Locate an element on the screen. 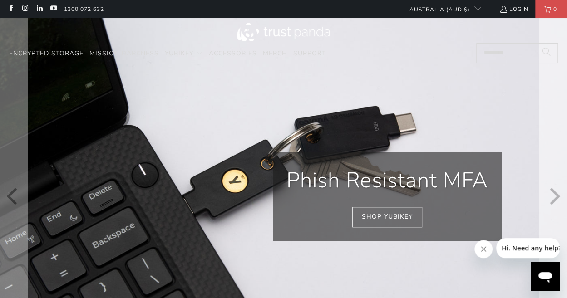 This screenshot has width=567, height=298. a: Login is located at coordinates (514, 9).